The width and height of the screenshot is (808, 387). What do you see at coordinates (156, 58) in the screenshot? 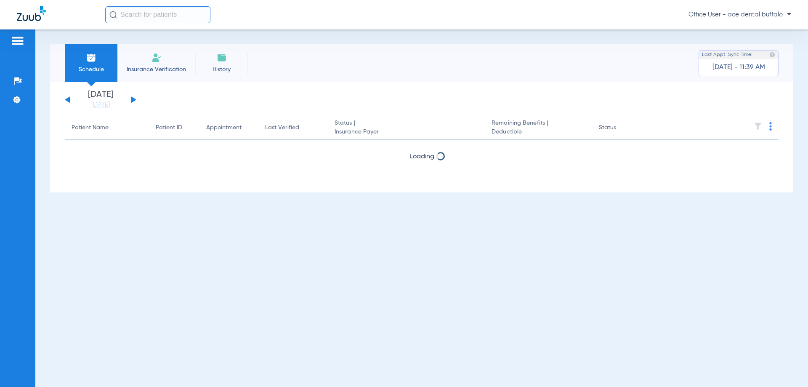
I see `img: Manual Insurance Verification` at bounding box center [156, 58].